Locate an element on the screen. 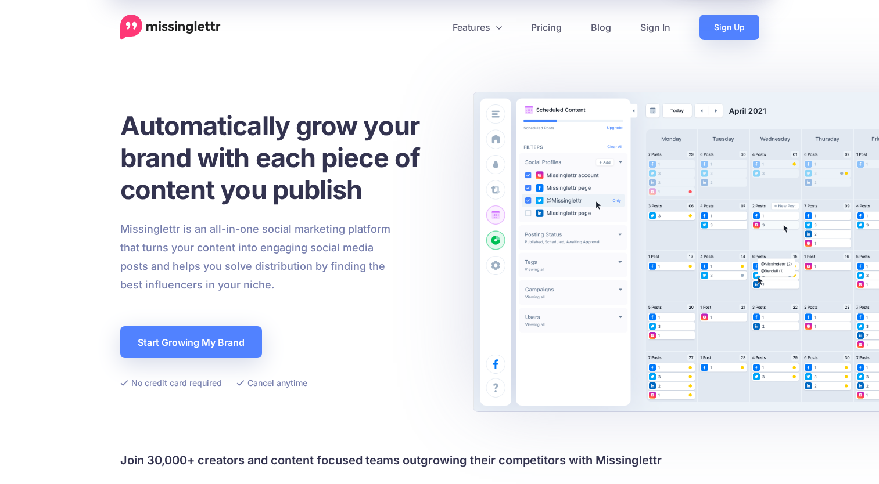 This screenshot has height=484, width=879. a: Sign Up is located at coordinates (729, 27).